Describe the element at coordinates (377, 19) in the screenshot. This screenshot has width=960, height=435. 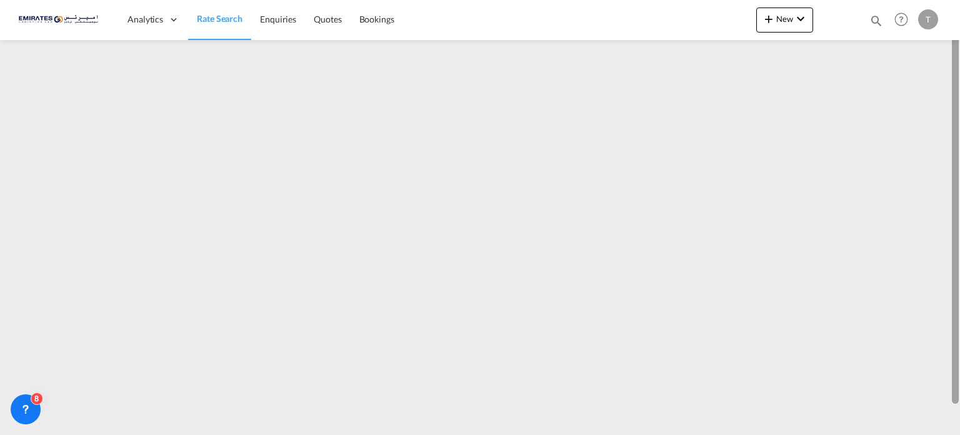
I see `span: Bookings` at that location.